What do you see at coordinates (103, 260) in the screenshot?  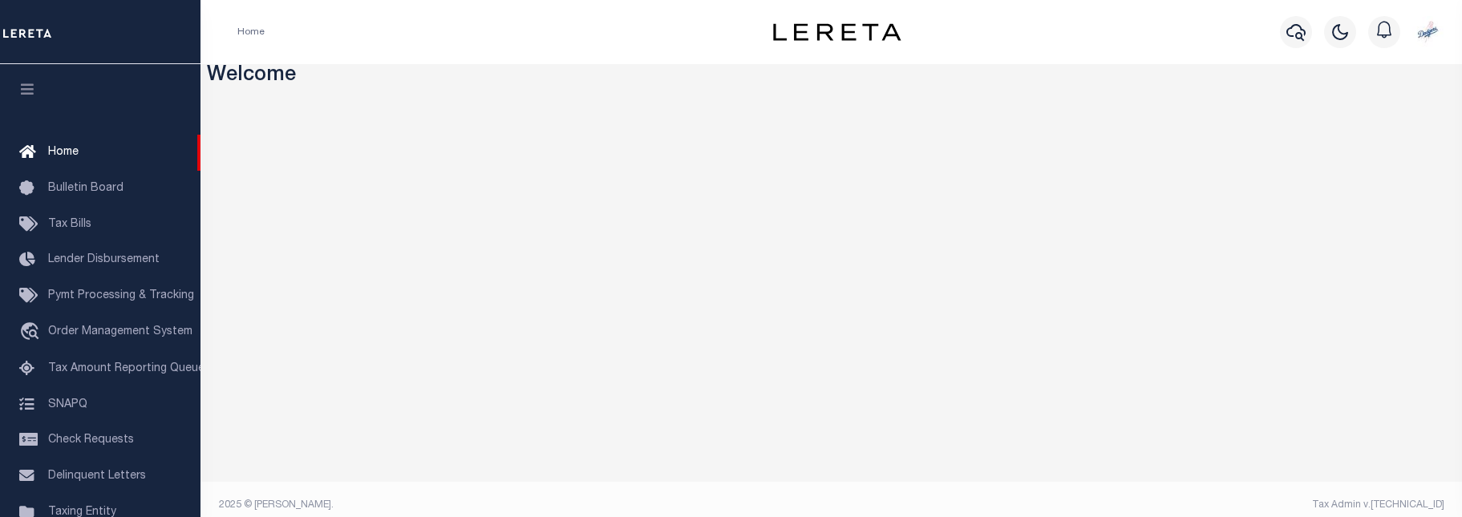 I see `span: Lender Disbursement` at bounding box center [103, 260].